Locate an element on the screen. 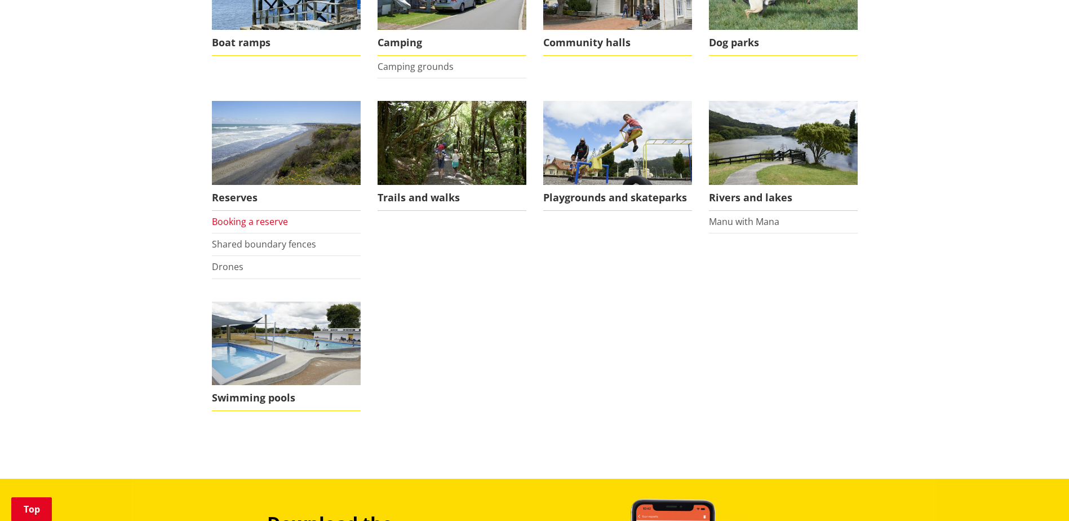 This screenshot has height=521, width=1069. img: Bridal Veil Falls is located at coordinates (452, 143).